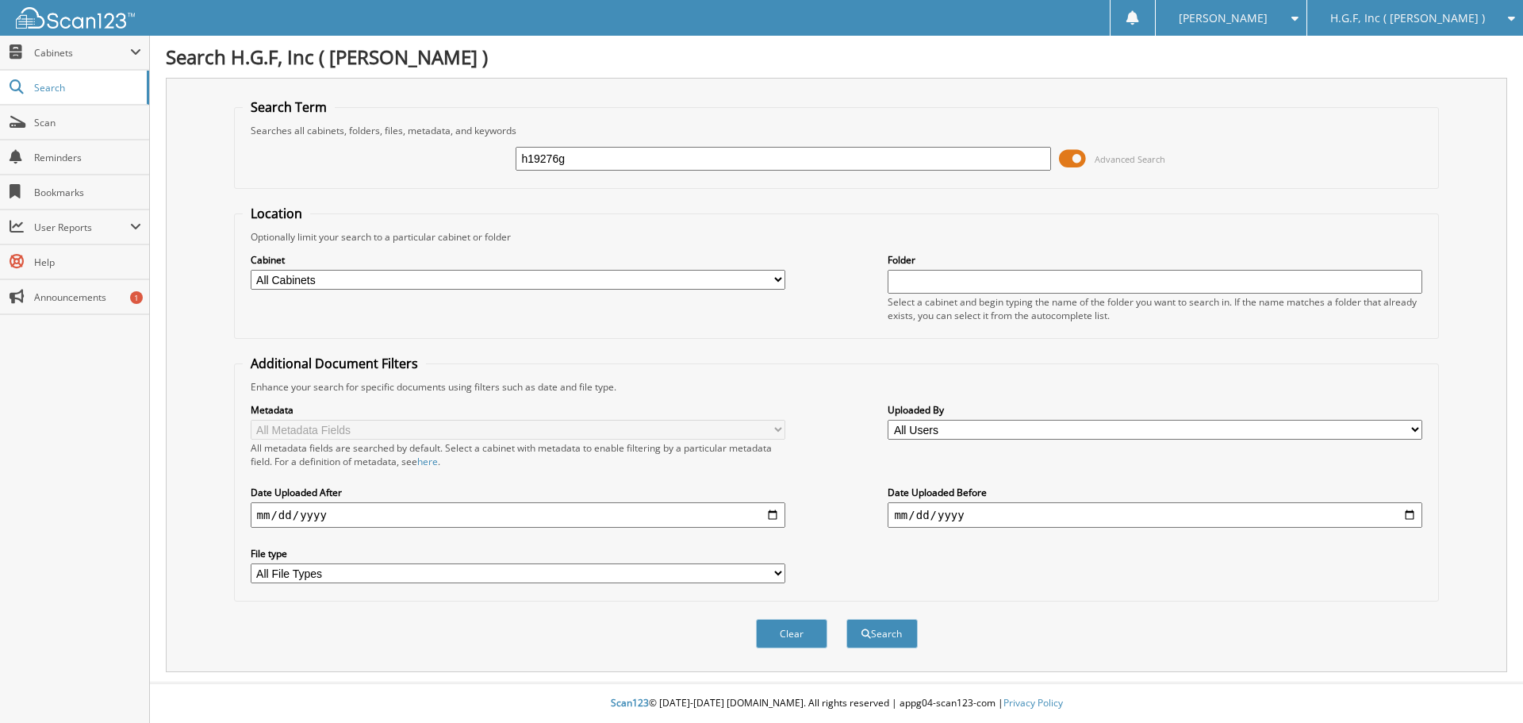 This screenshot has width=1523, height=723. I want to click on label: Uploaded By, so click(1155, 409).